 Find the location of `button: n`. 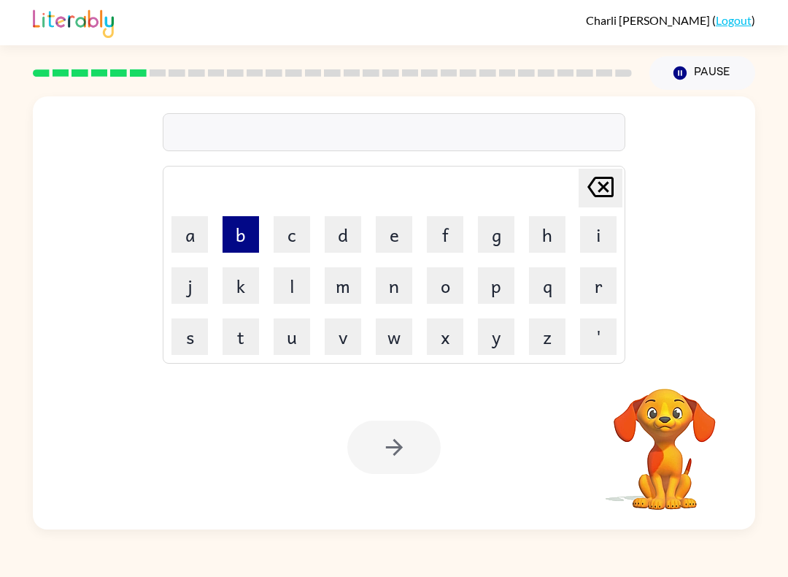

button: n is located at coordinates (394, 285).